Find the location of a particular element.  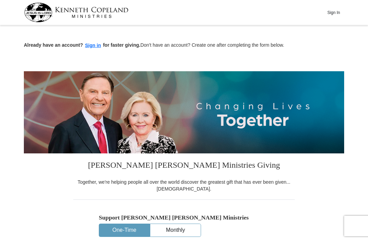

button: One-Time is located at coordinates (124, 230).